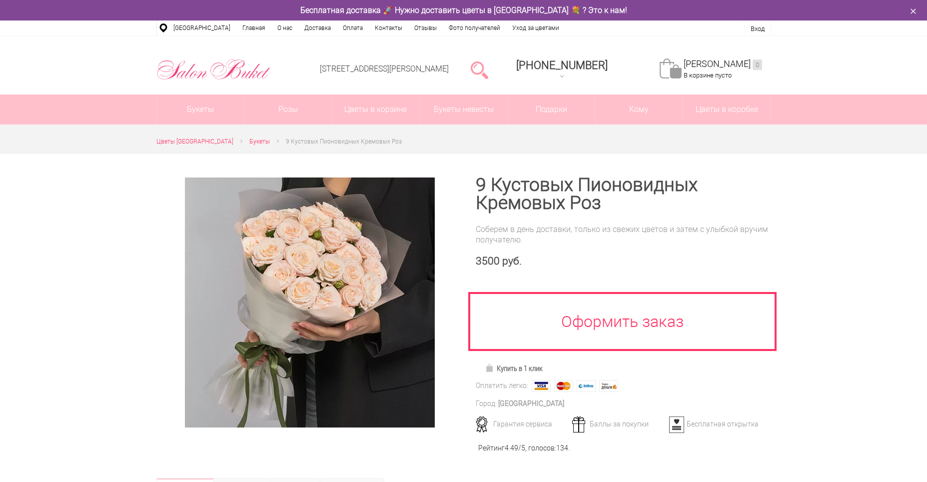  Describe the element at coordinates (551, 109) in the screenshot. I see `a: Подарки` at that location.